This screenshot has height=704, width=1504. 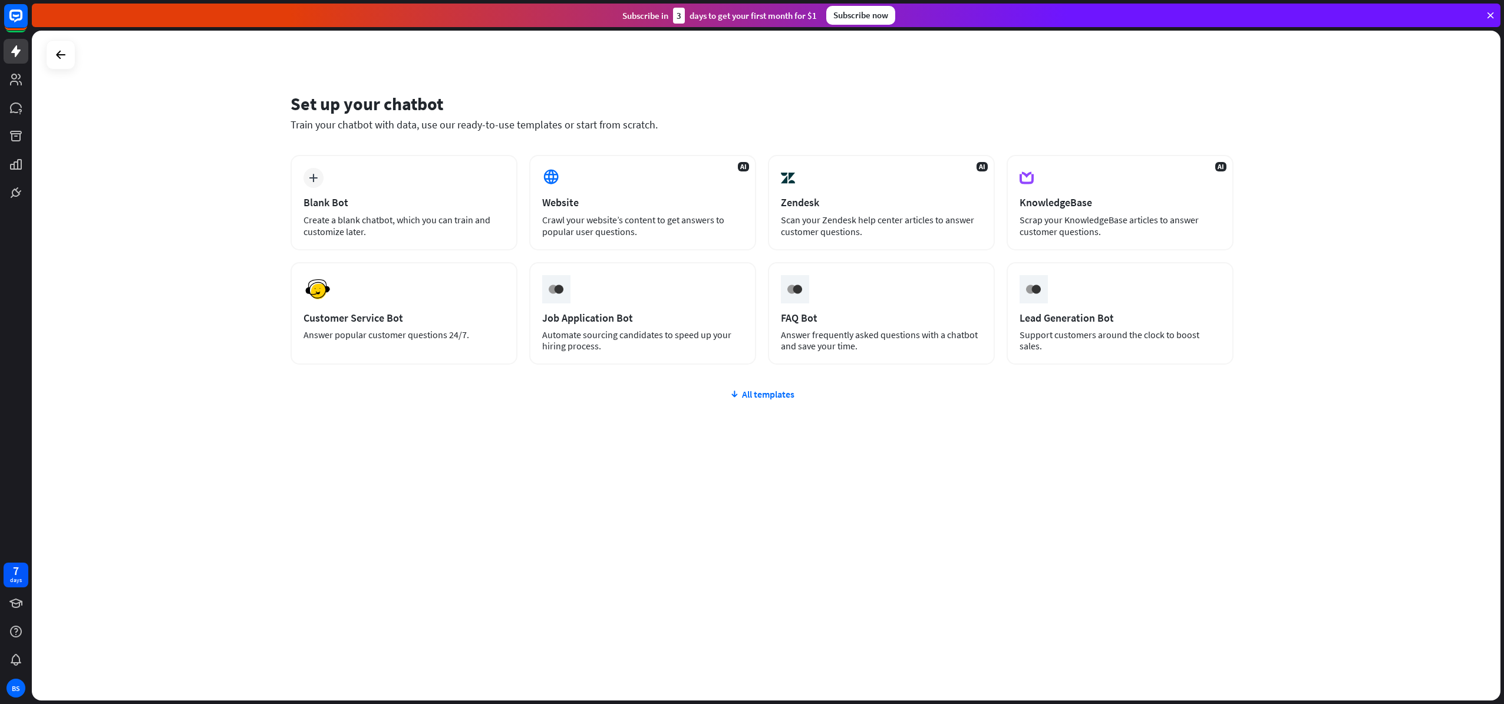 What do you see at coordinates (881, 202) in the screenshot?
I see `div: Zendesk` at bounding box center [881, 202].